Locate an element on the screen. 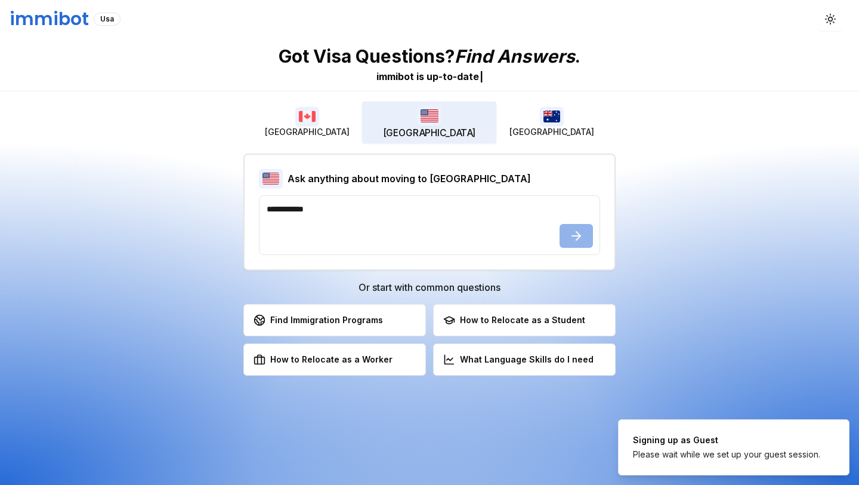  img: Canada flag is located at coordinates (307, 116).